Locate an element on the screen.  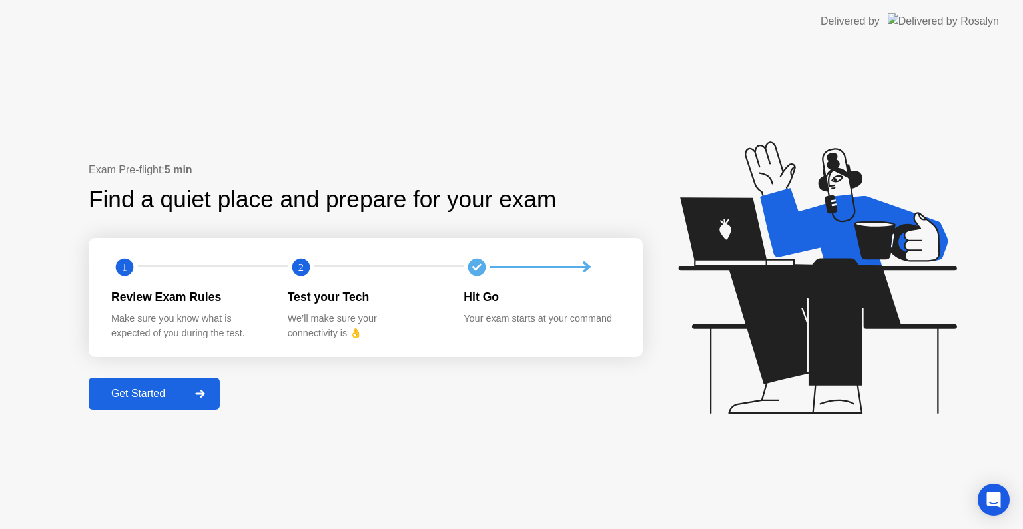
div: Open Intercom Messenger is located at coordinates (993, 499).